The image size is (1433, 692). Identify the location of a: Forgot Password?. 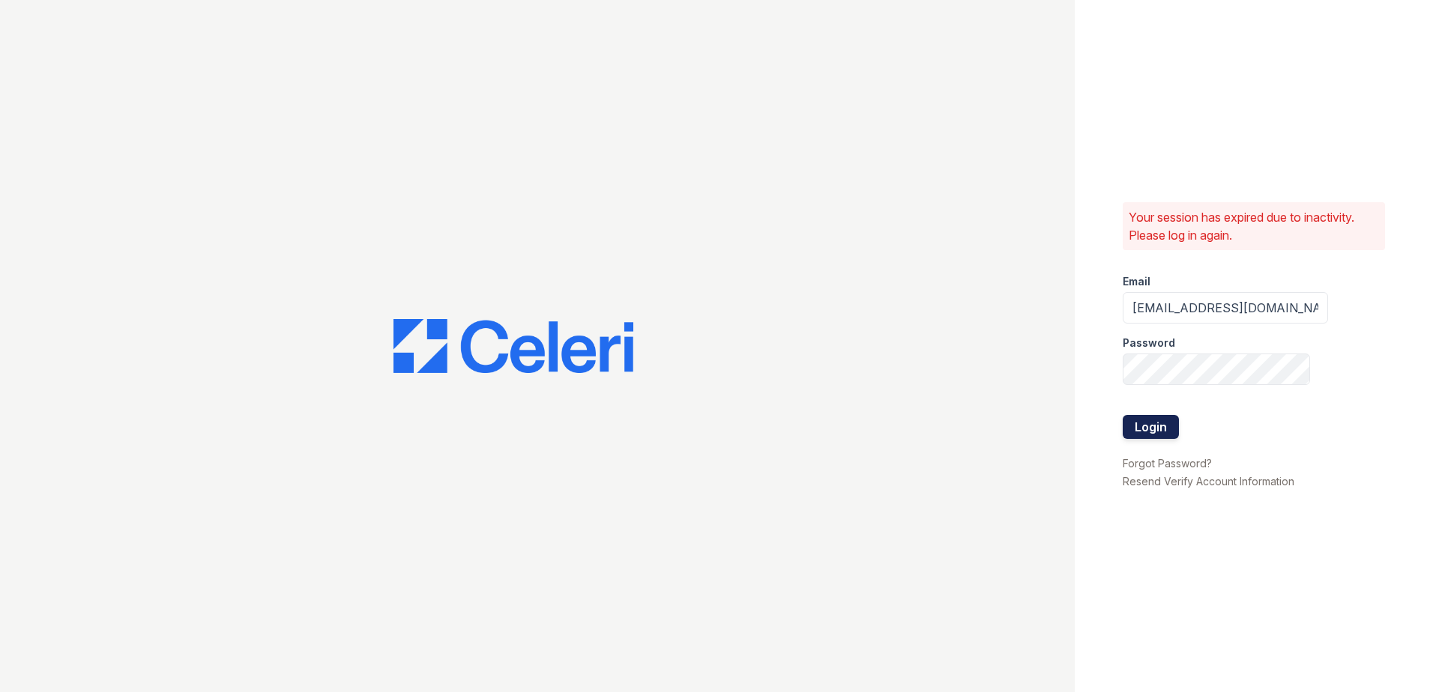
(1167, 463).